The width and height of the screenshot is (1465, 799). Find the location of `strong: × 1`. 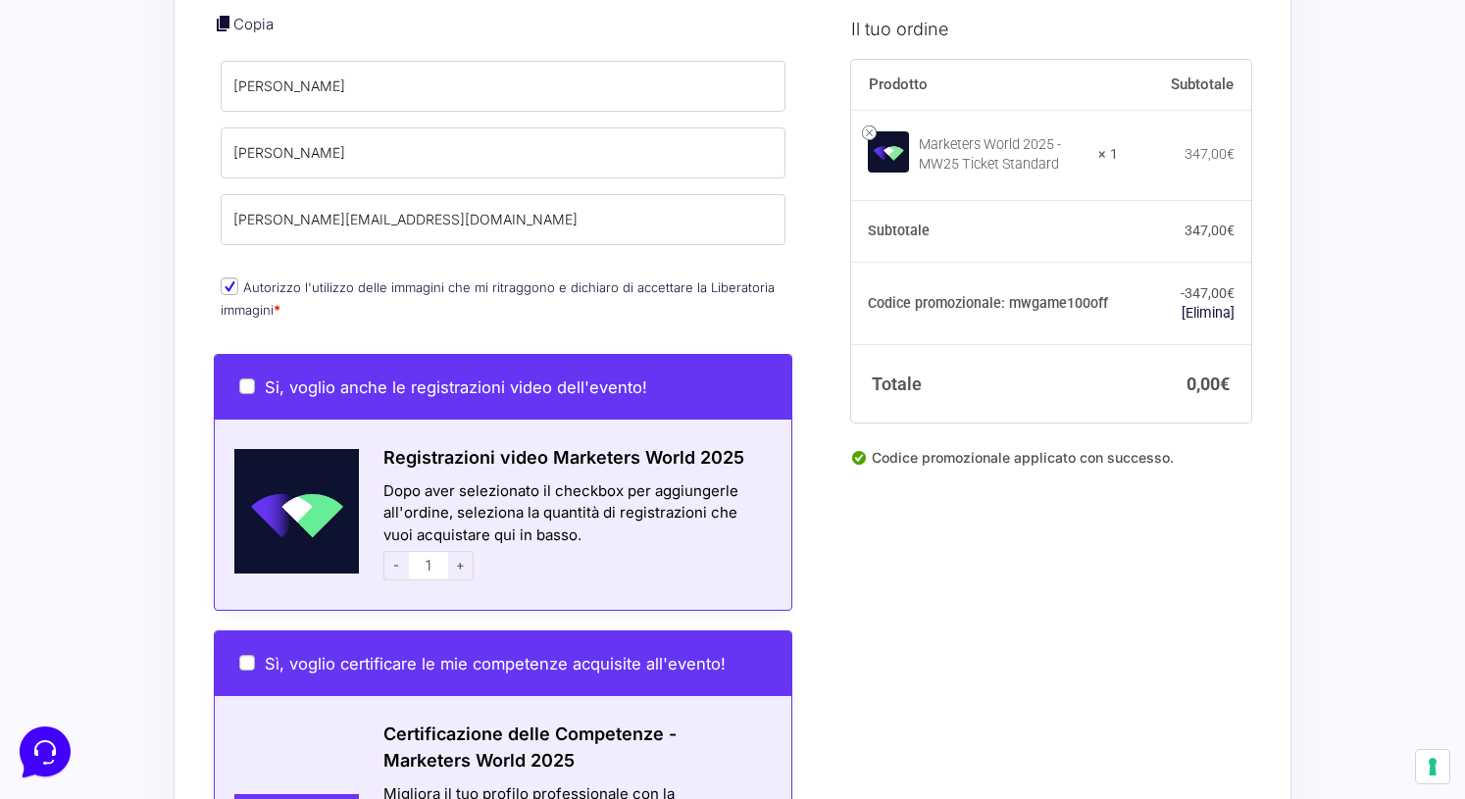

strong: × 1 is located at coordinates (1108, 155).